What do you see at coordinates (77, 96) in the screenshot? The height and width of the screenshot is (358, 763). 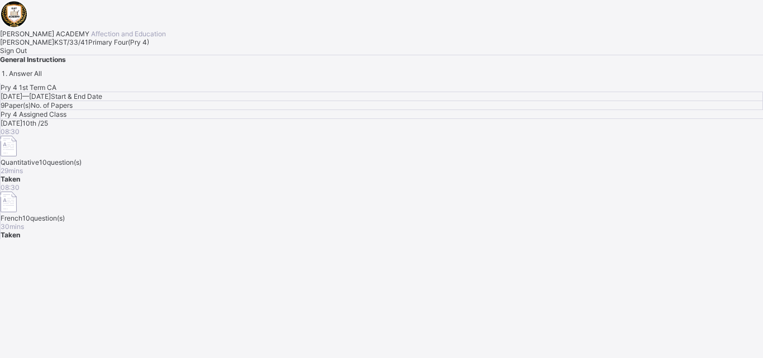 I see `span: Start & End Date` at bounding box center [77, 96].